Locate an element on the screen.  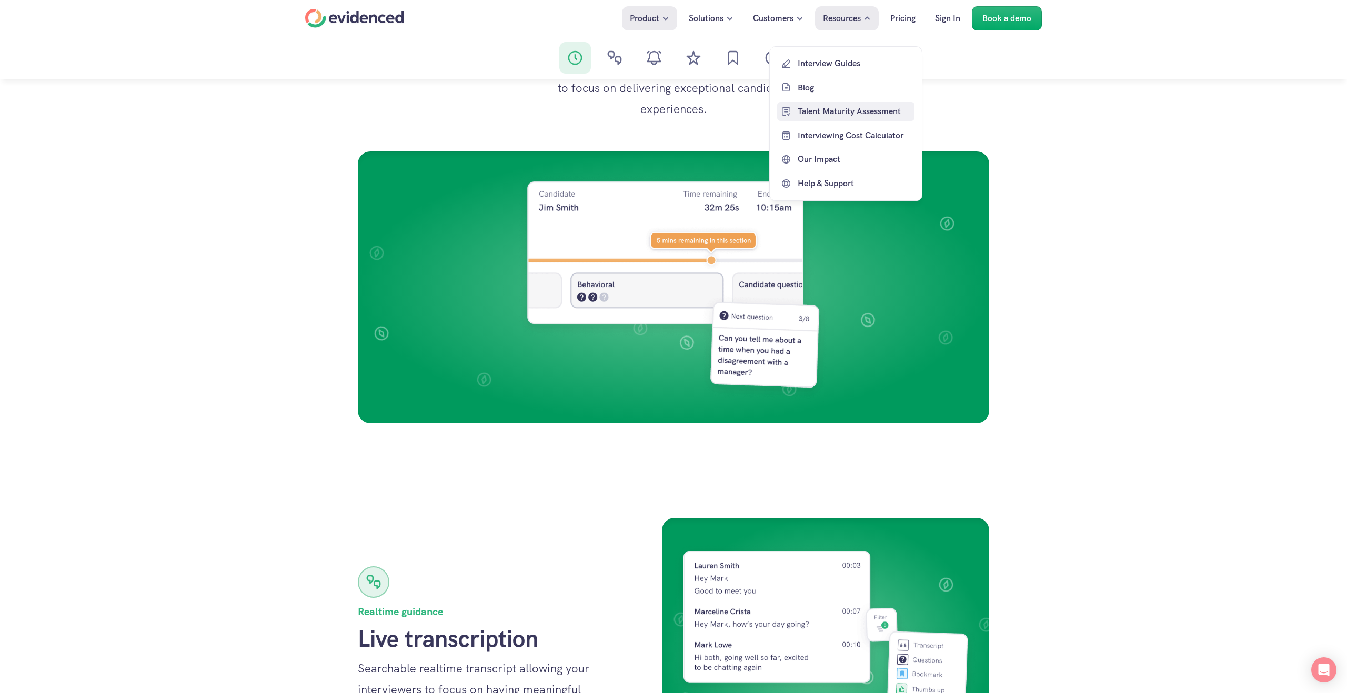
p: Talent Maturity Assessment is located at coordinates (854, 112).